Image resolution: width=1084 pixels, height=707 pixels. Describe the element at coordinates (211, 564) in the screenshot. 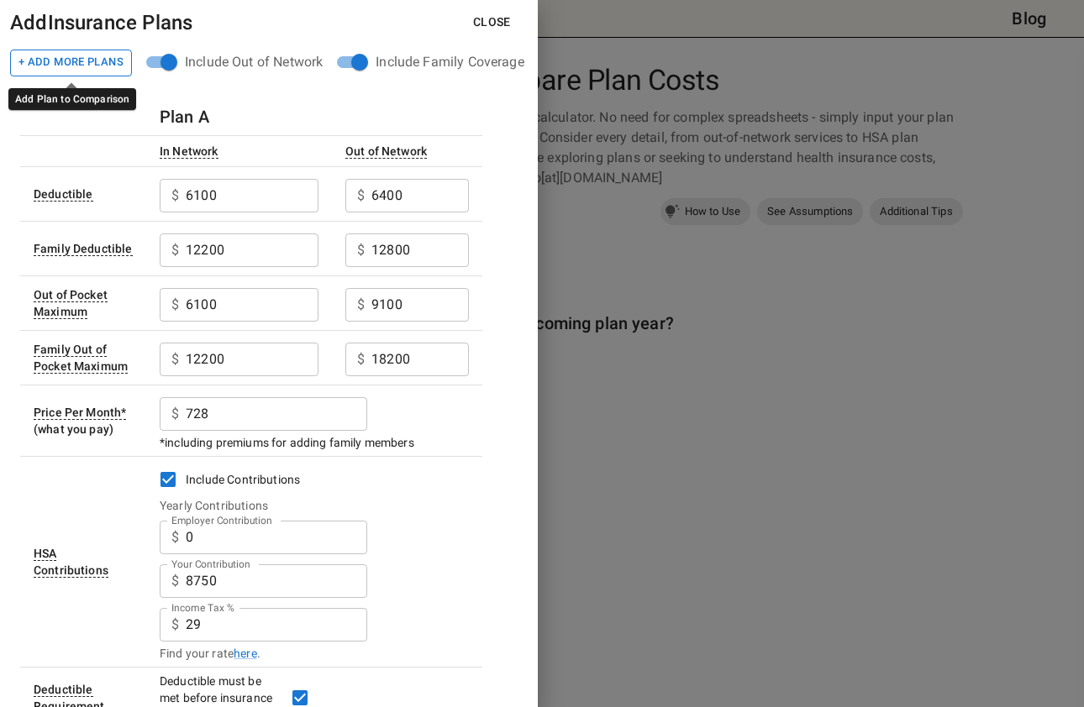

I see `label: Your Contribution` at that location.